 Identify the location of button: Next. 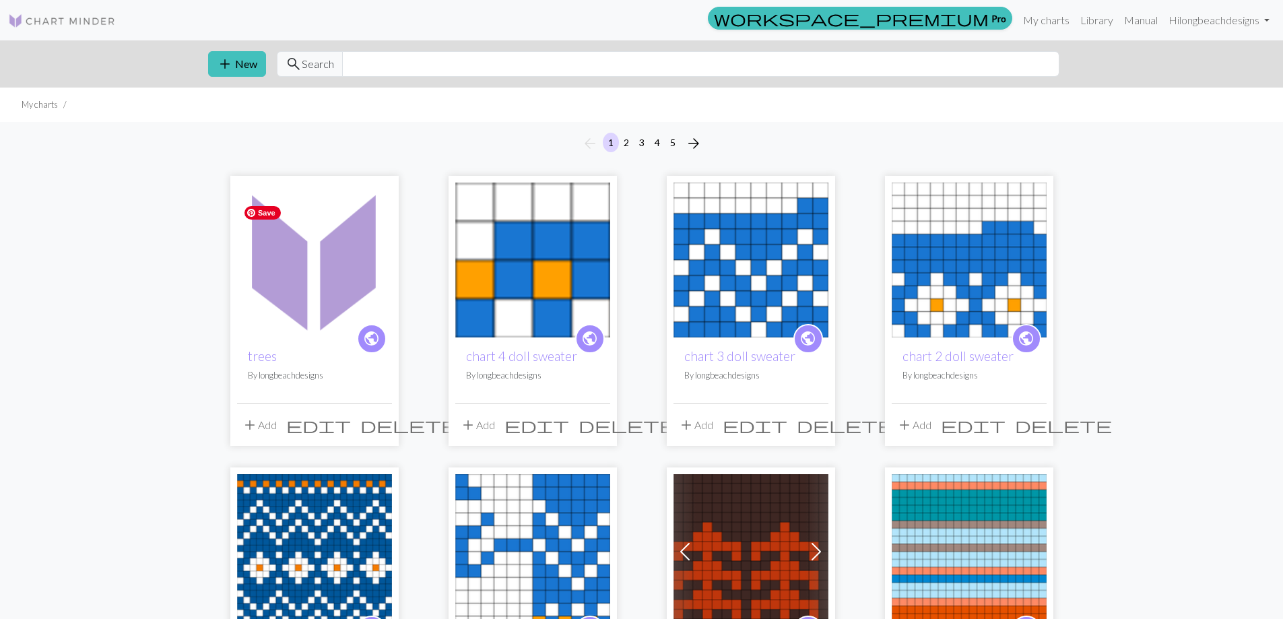
(693, 143).